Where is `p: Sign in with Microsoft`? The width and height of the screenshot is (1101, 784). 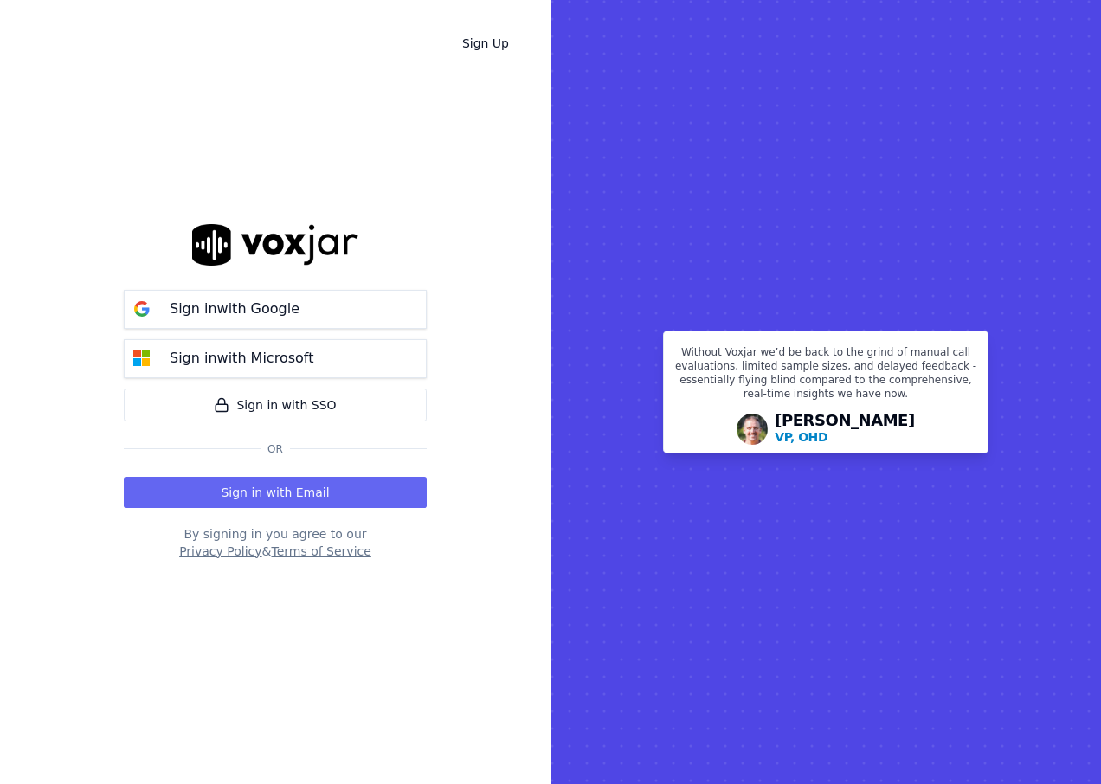 p: Sign in with Microsoft is located at coordinates (242, 358).